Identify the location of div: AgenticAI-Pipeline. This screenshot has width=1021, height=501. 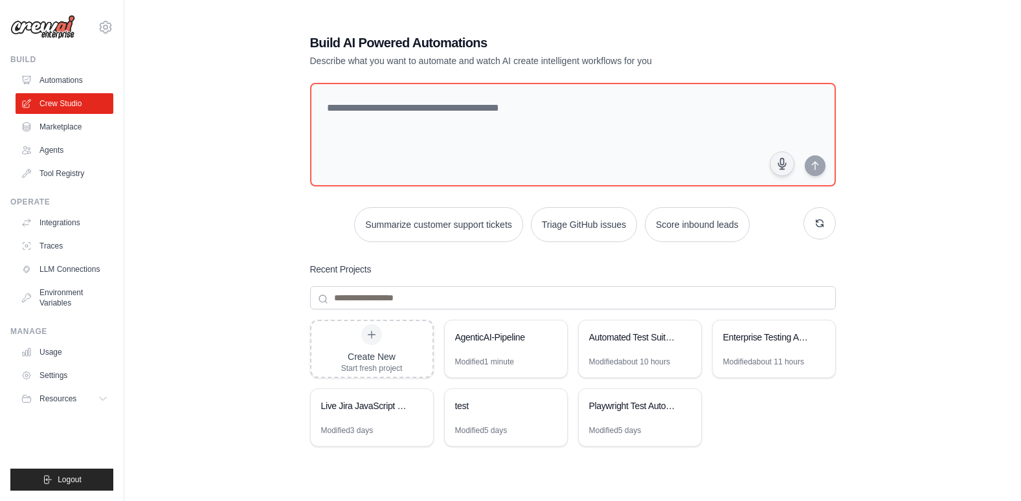
(499, 337).